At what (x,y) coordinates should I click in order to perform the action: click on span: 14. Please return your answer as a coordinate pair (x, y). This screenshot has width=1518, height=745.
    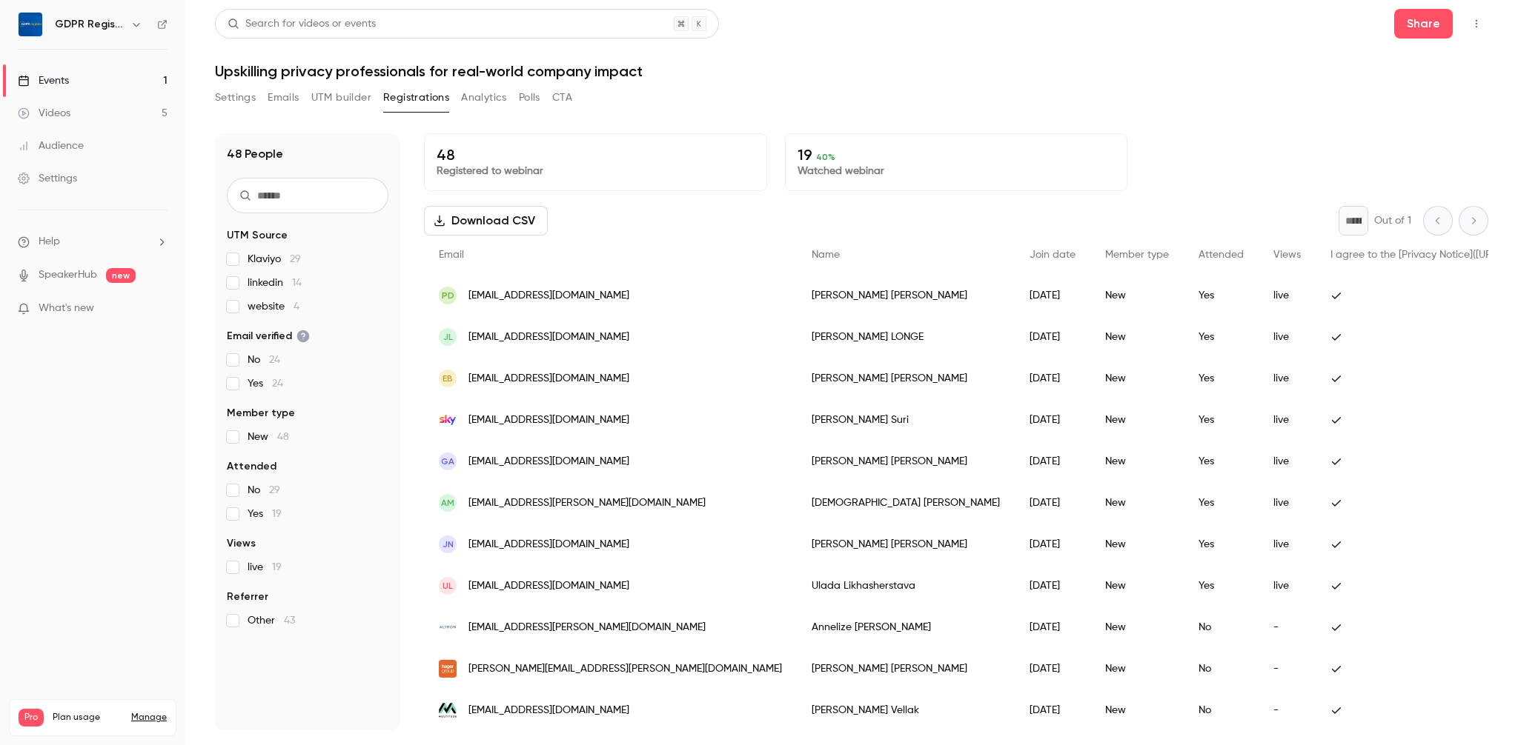
    Looking at the image, I should click on (296, 283).